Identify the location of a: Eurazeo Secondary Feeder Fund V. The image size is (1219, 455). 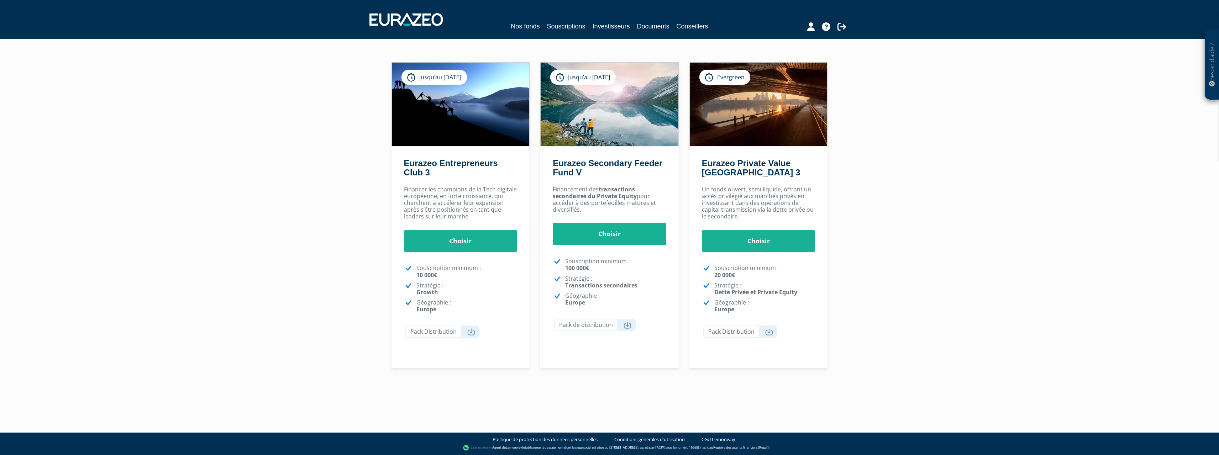
(607, 168).